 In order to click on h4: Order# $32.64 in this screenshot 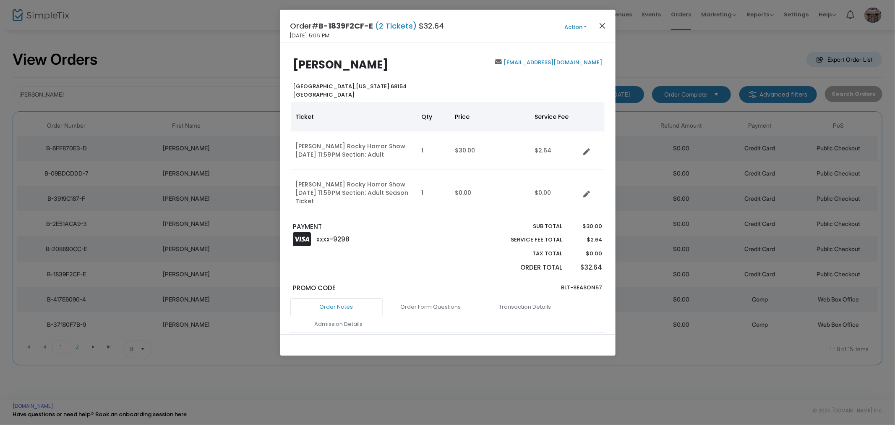, I will do `click(367, 26)`.